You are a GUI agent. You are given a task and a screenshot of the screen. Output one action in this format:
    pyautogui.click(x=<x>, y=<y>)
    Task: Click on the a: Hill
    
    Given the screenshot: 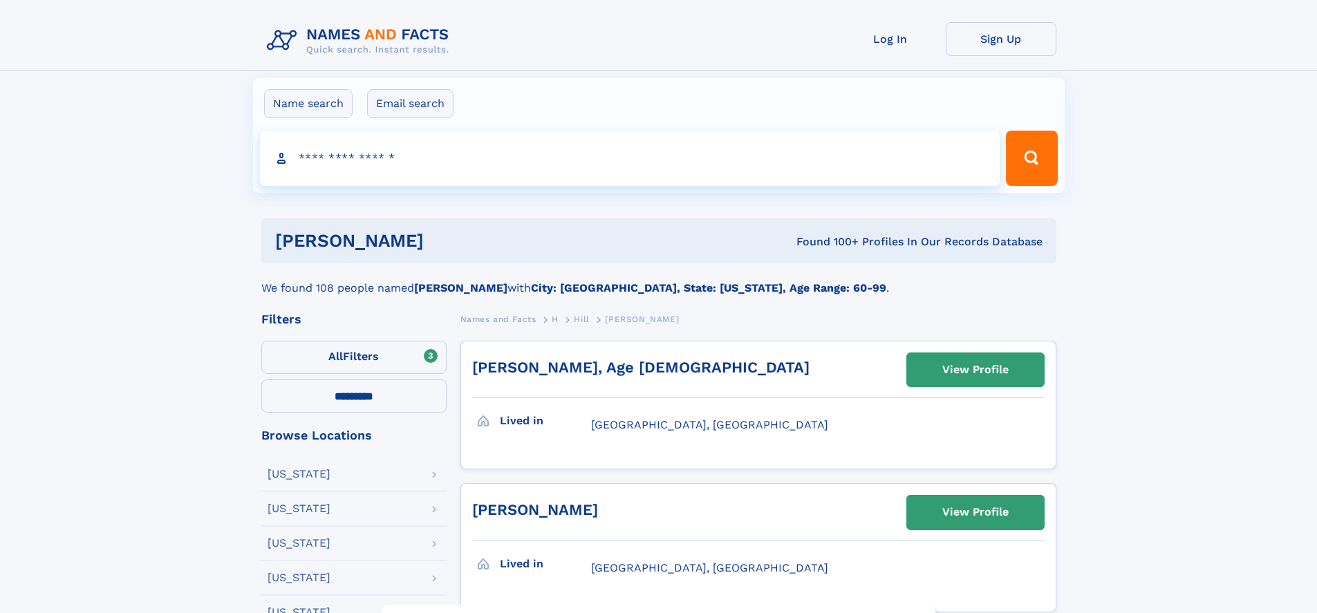 What is the action you would take?
    pyautogui.click(x=581, y=319)
    